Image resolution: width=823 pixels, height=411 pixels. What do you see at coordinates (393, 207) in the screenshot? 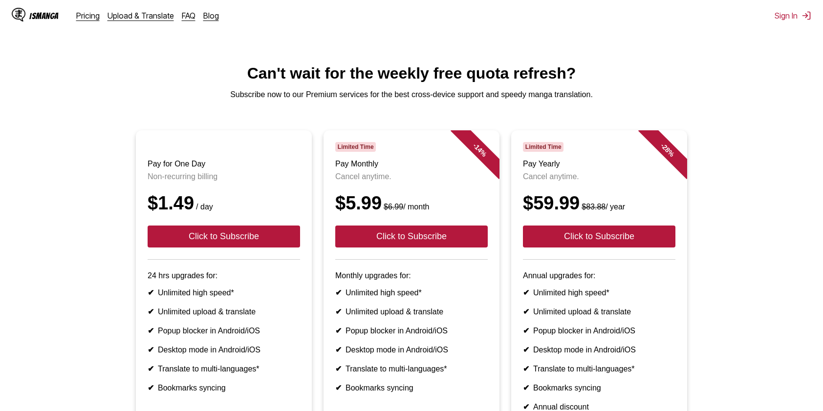
I see `s: $6.99` at bounding box center [393, 207].